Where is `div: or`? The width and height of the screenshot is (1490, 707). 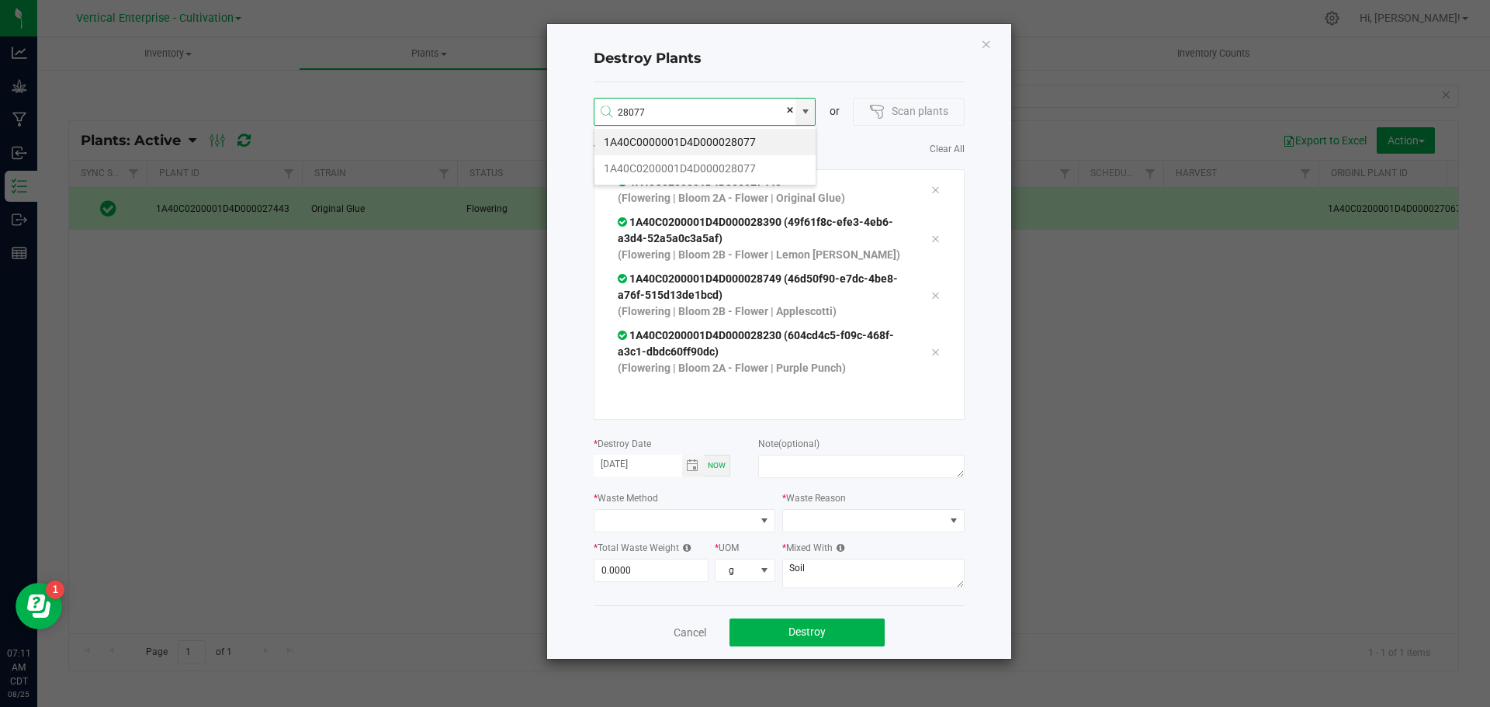
div: or is located at coordinates (834, 111).